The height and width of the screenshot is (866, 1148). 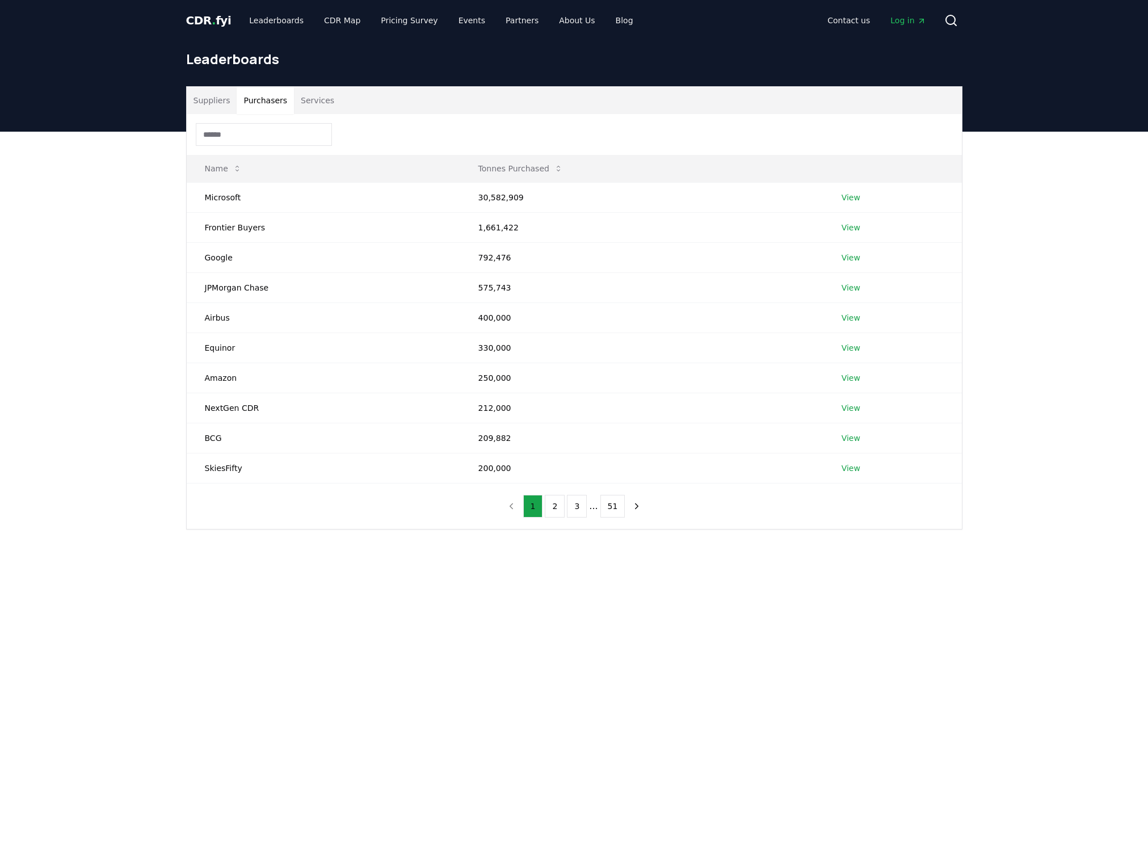 I want to click on button: Name, so click(x=223, y=169).